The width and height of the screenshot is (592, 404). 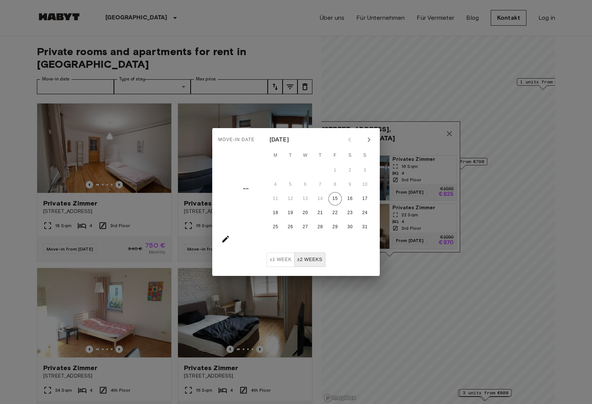 I want to click on button: Next month, so click(x=369, y=140).